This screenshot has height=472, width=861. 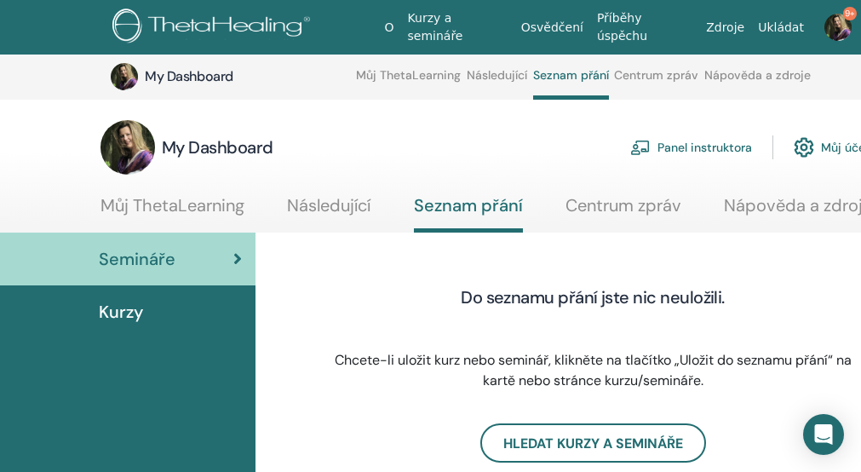 What do you see at coordinates (458, 27) in the screenshot?
I see `a: Kurzy a semináře` at bounding box center [458, 27].